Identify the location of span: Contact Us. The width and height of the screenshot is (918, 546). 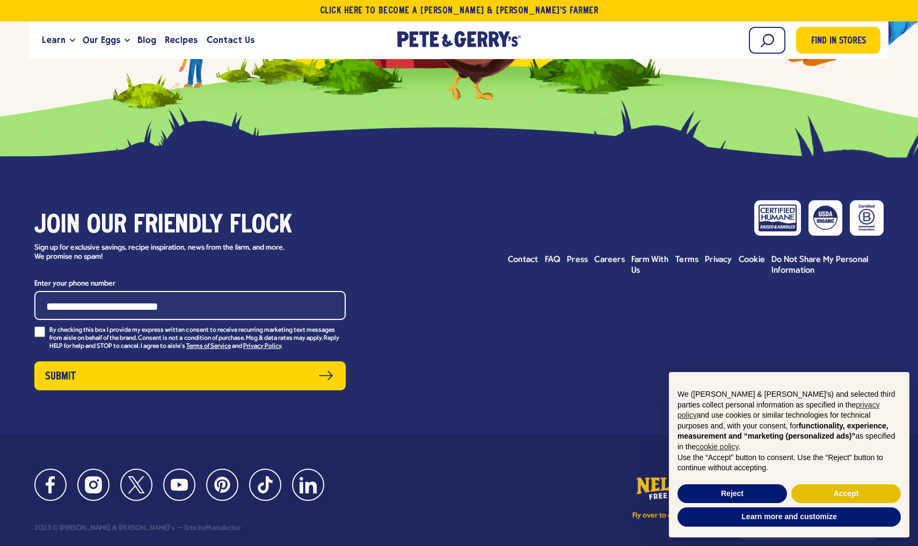
(230, 40).